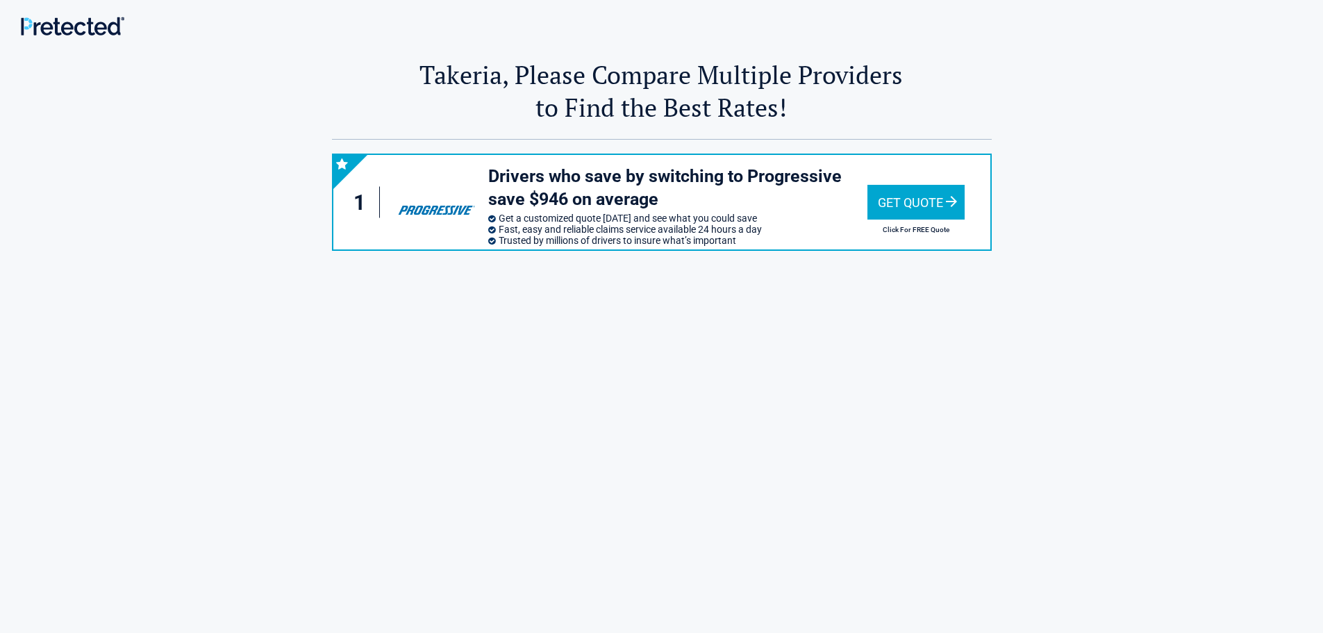 The image size is (1323, 633). I want to click on li: Trusted by millions of drivers to insure what’s important, so click(678, 240).